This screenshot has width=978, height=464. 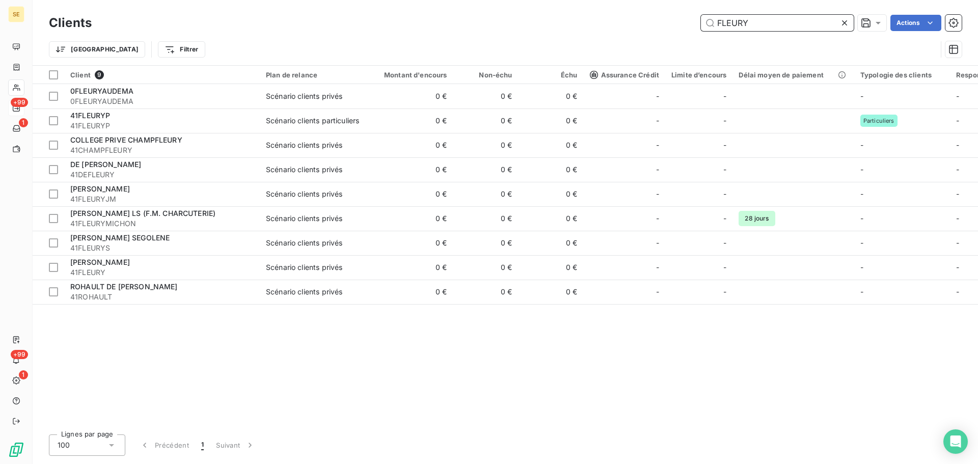 What do you see at coordinates (64, 445) in the screenshot?
I see `span: 100` at bounding box center [64, 445].